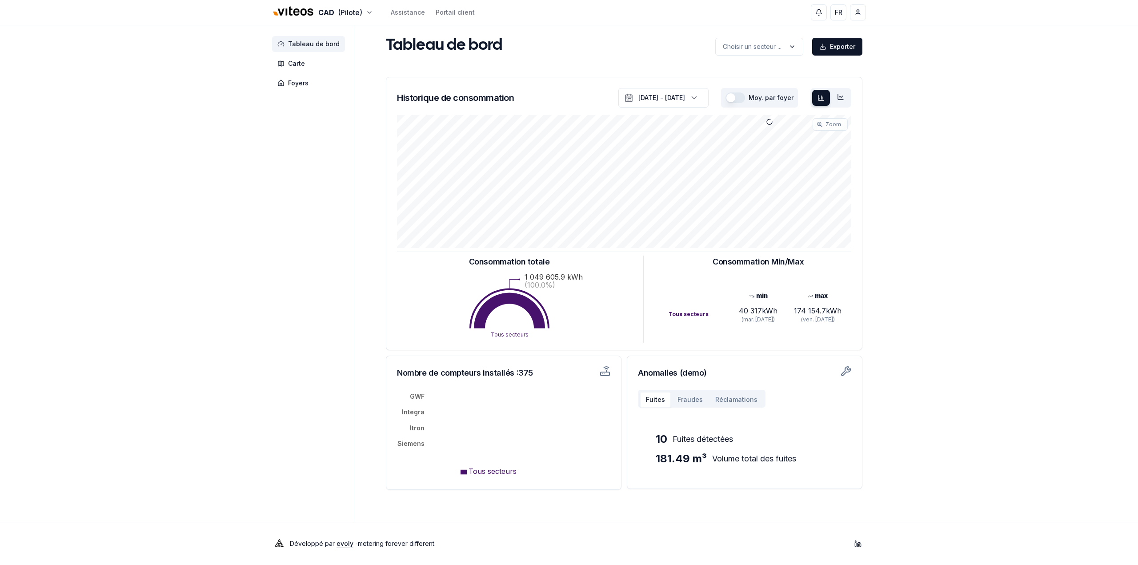  What do you see at coordinates (294, 12) in the screenshot?
I see `img: Viteos - CAD Logo` at bounding box center [294, 12].